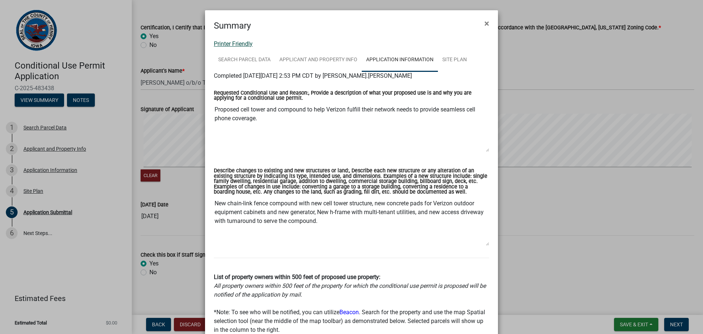 This screenshot has width=703, height=334. Describe the element at coordinates (487, 23) in the screenshot. I see `button: Close` at that location.